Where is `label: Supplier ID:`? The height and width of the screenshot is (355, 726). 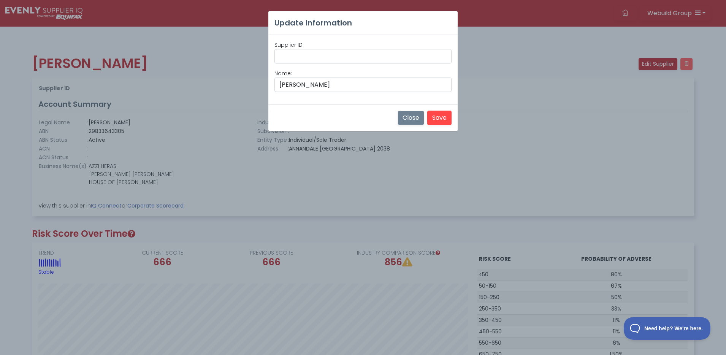
label: Supplier ID: is located at coordinates (289, 45).